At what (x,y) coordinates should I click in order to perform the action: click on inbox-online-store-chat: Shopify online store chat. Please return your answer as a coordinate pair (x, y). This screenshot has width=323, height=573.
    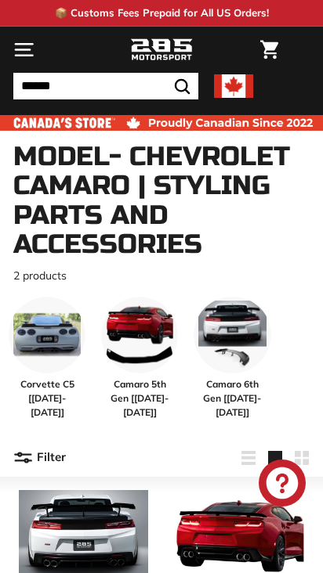
    Looking at the image, I should click on (282, 485).